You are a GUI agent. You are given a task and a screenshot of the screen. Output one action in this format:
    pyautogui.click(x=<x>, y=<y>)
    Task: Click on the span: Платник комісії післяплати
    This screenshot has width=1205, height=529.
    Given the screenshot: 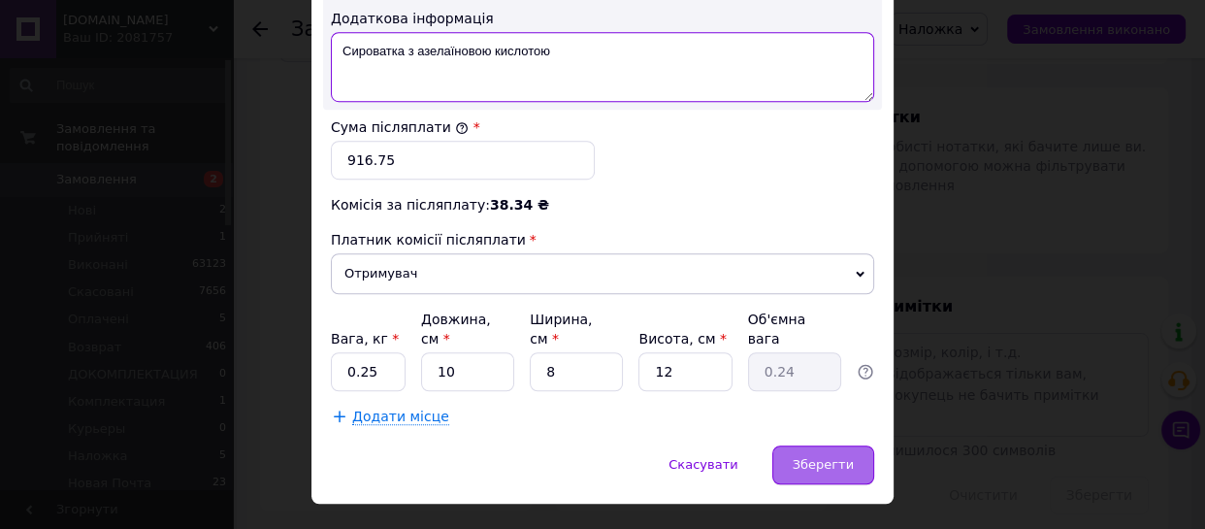 What is the action you would take?
    pyautogui.click(x=428, y=240)
    